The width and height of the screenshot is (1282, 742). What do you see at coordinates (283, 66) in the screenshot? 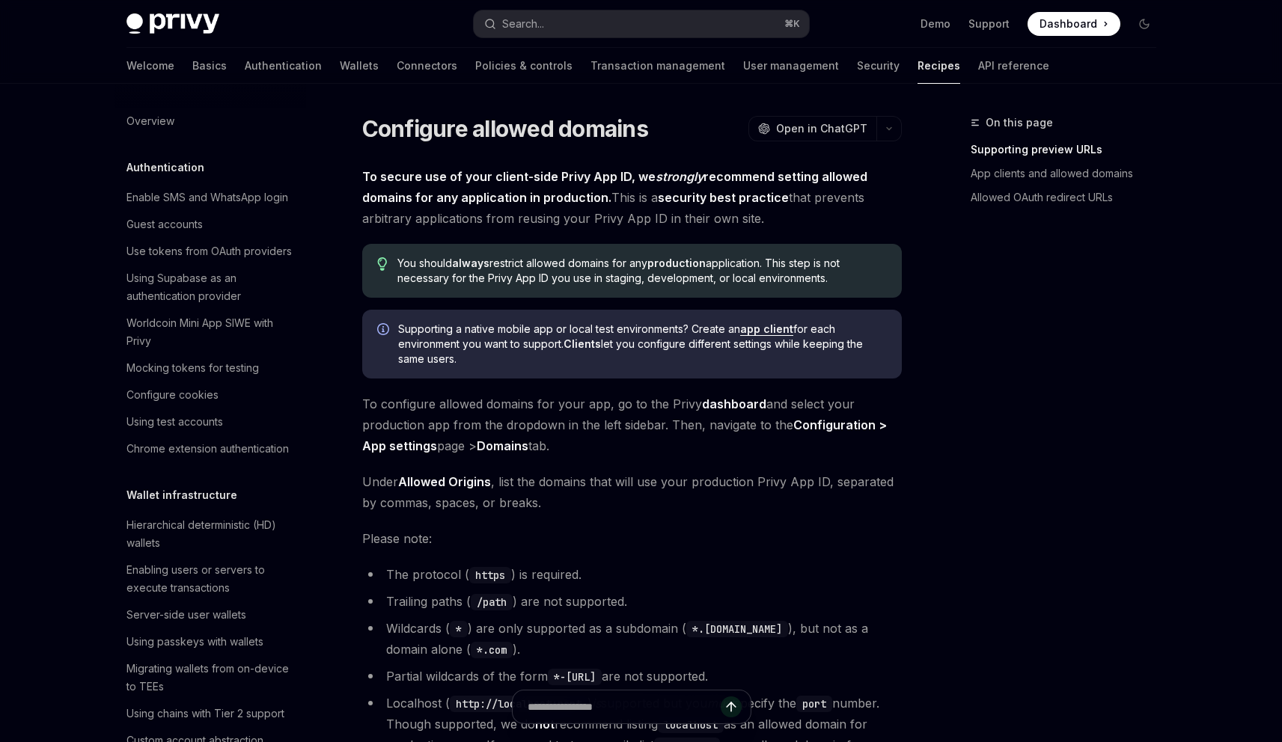
I see `a: Authentication` at bounding box center [283, 66].